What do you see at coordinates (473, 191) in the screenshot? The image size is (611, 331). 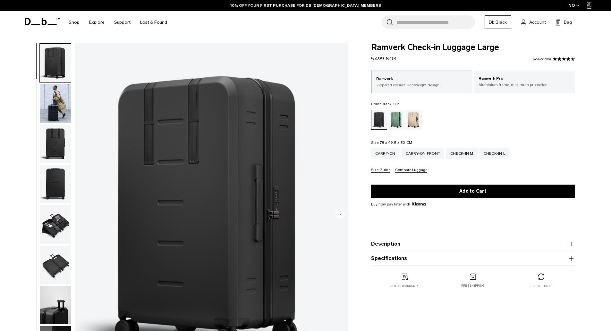 I see `button: Add to Cart` at bounding box center [473, 191].